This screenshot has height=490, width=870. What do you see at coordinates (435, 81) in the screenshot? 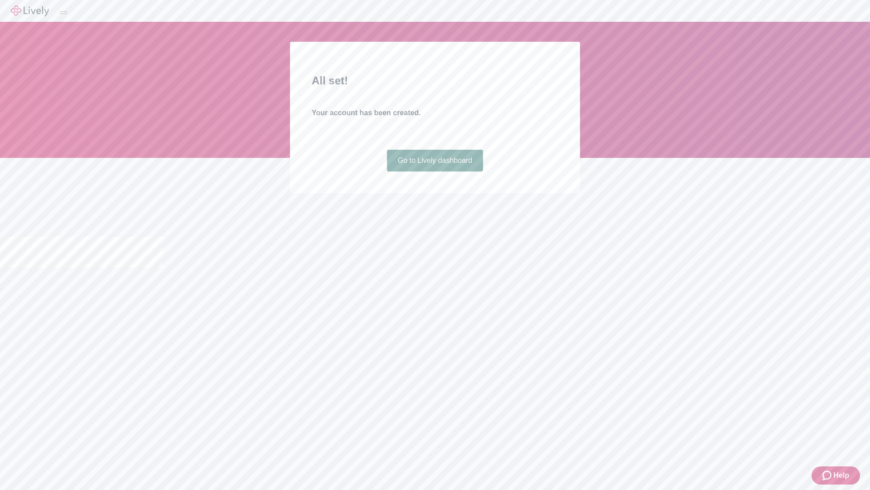
I see `h2: All set!` at bounding box center [435, 81].